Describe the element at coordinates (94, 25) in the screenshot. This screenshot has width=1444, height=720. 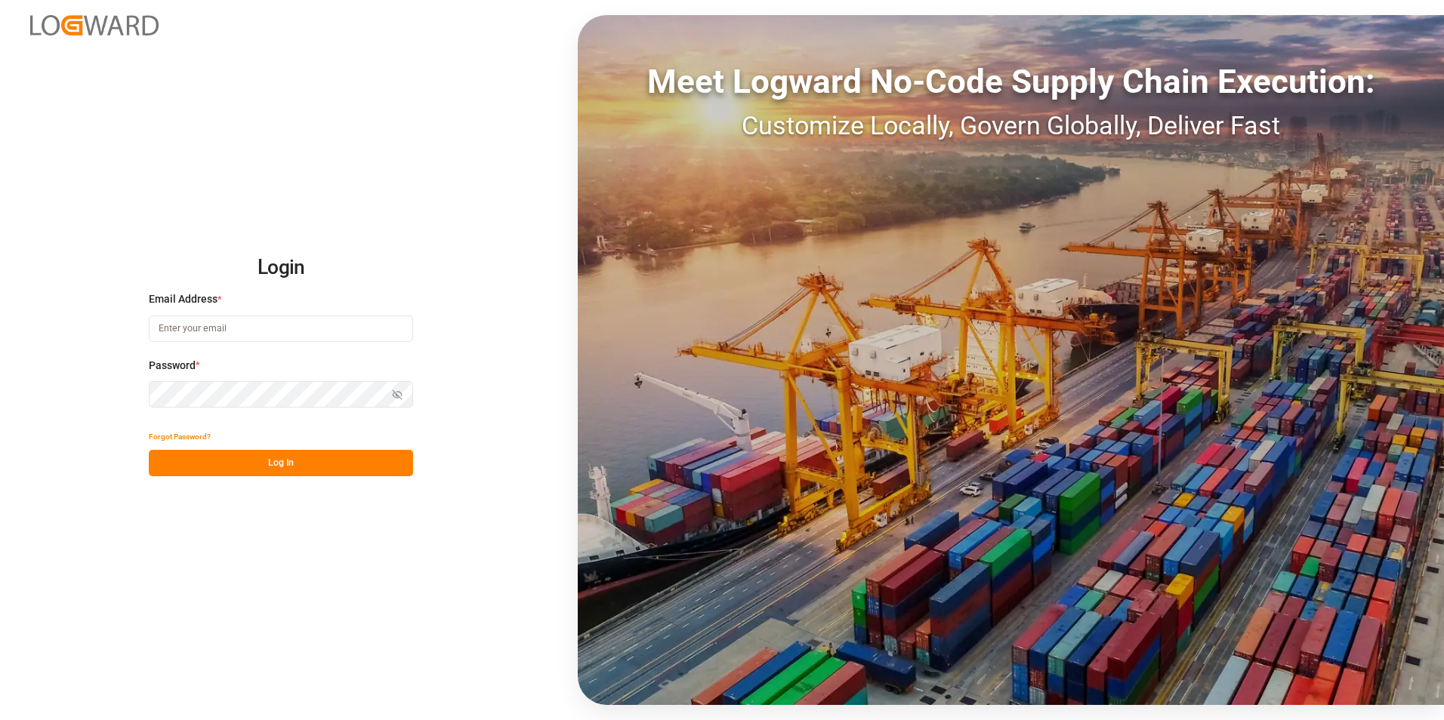
I see `img: Logward_new_orange.png` at that location.